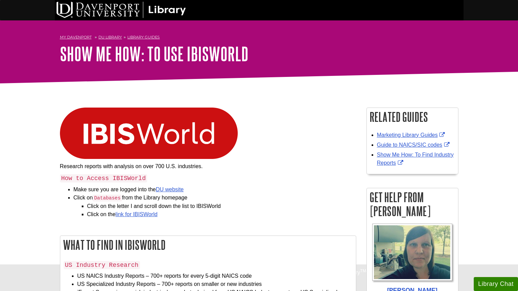 This screenshot has width=518, height=291. I want to click on code: How to Access IBISWorld, so click(104, 179).